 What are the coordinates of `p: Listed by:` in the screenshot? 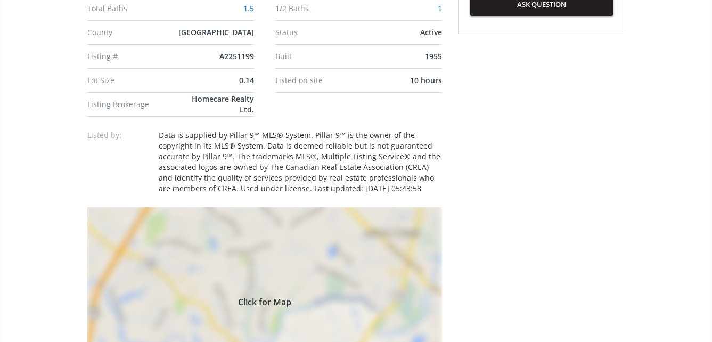 It's located at (119, 135).